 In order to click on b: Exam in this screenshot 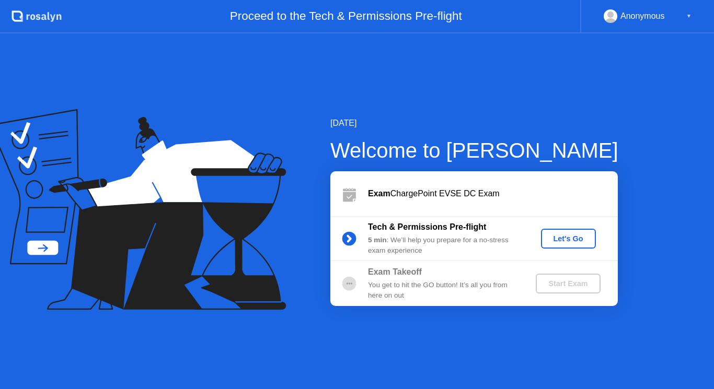, I will do `click(379, 193)`.